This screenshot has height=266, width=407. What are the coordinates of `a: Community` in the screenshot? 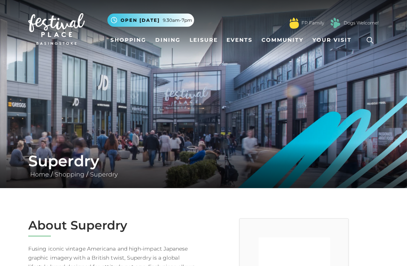 It's located at (282, 40).